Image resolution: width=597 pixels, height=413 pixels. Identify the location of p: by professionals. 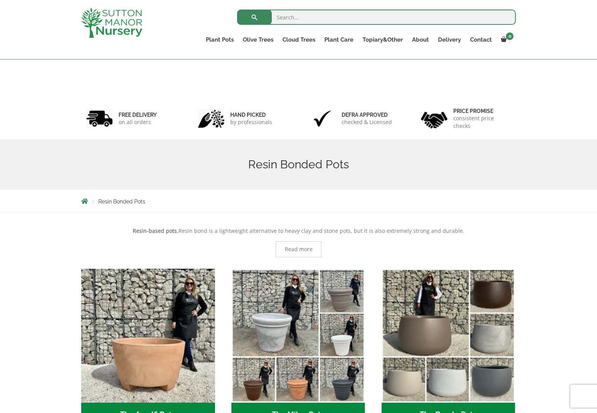
(251, 122).